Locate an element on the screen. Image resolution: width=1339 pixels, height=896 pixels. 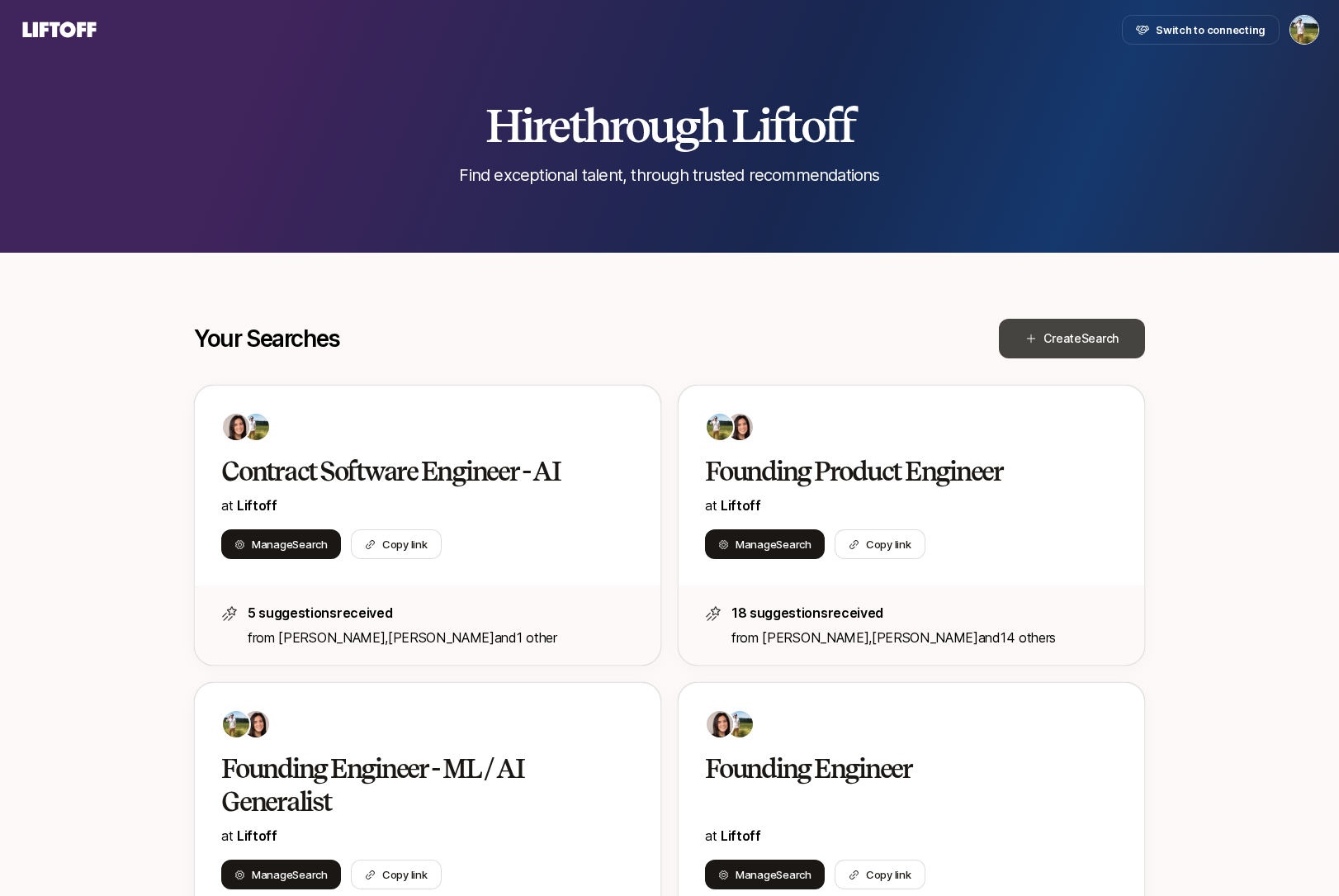
button: Tyler Kieft is located at coordinates (1304, 29).